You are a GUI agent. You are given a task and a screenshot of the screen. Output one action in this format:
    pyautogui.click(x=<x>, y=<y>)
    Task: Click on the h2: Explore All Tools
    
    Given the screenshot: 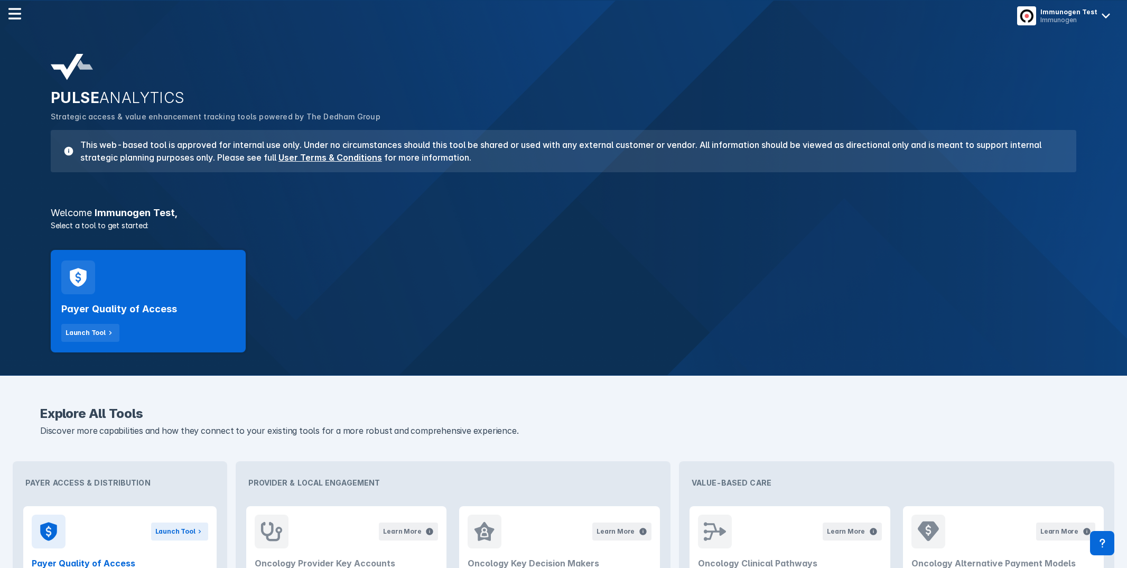 What is the action you would take?
    pyautogui.click(x=563, y=414)
    